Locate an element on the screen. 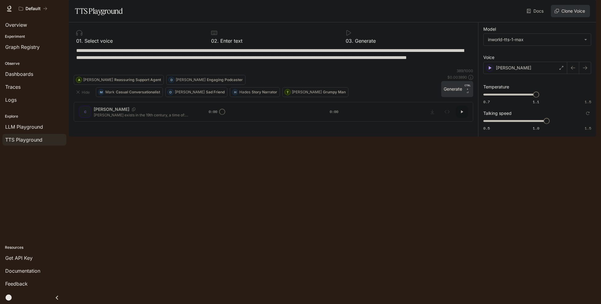 The width and height of the screenshot is (601, 304). button: Clone Voice is located at coordinates (571, 11).